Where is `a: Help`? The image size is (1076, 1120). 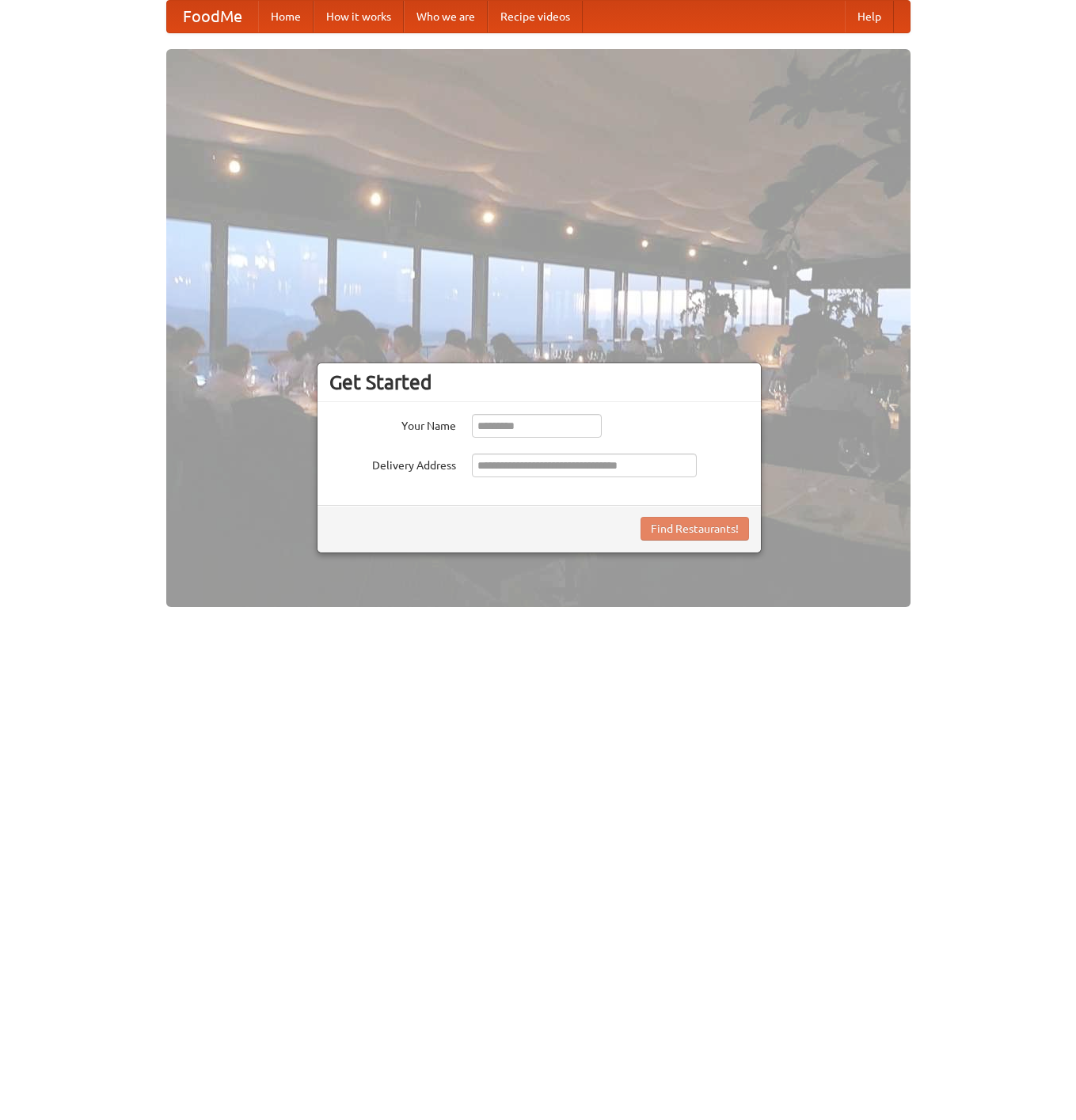
a: Help is located at coordinates (869, 17).